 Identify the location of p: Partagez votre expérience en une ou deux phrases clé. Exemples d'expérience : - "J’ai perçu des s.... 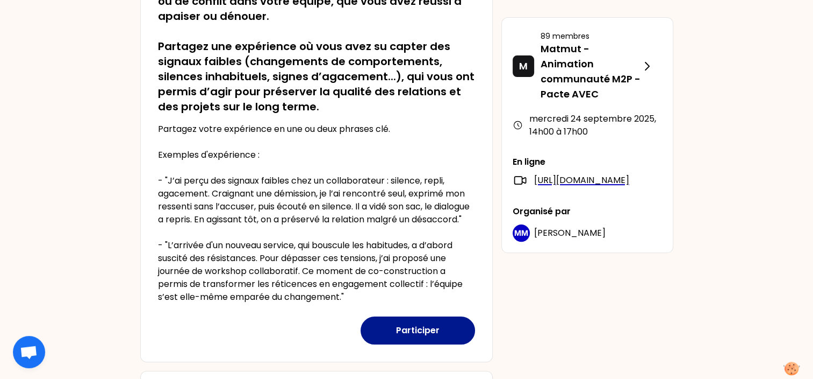
(317, 213).